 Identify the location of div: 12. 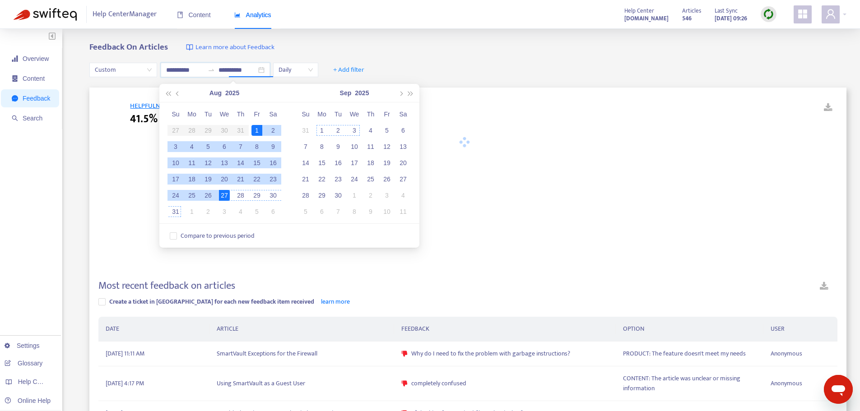
(387, 147).